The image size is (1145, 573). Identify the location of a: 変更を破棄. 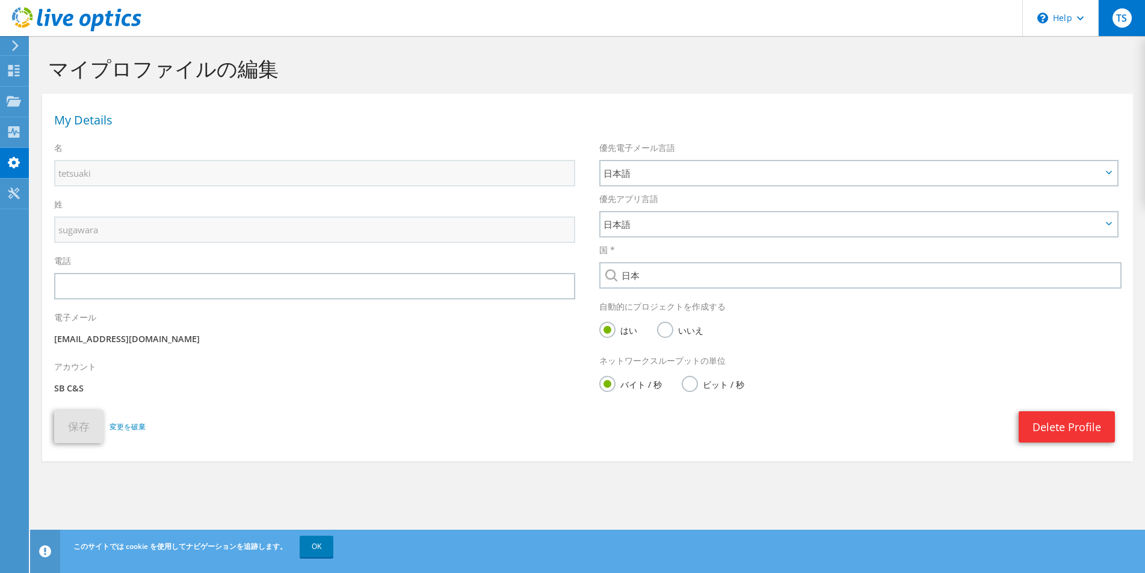
(128, 427).